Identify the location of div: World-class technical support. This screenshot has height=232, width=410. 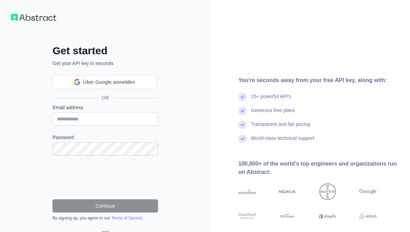
(282, 141).